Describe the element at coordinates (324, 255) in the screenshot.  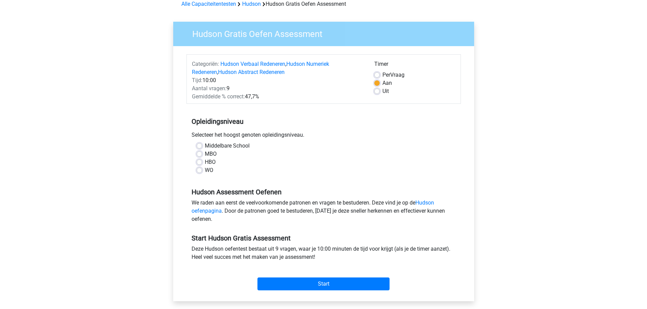
I see `div: Deze Hudson oefentest bestaat uit 9 vragen, waar je 10:00 minuten de tijd voor krijgt (als je de ...` at that location.